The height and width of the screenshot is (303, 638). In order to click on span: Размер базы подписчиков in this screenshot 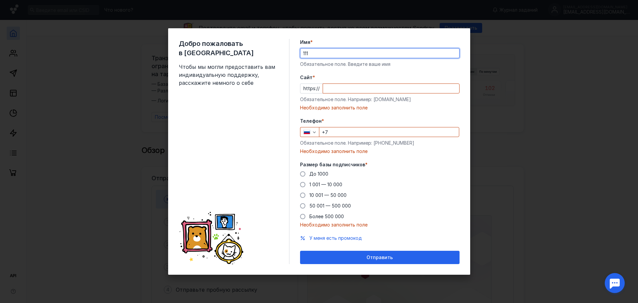, I will do `click(333, 165)`.